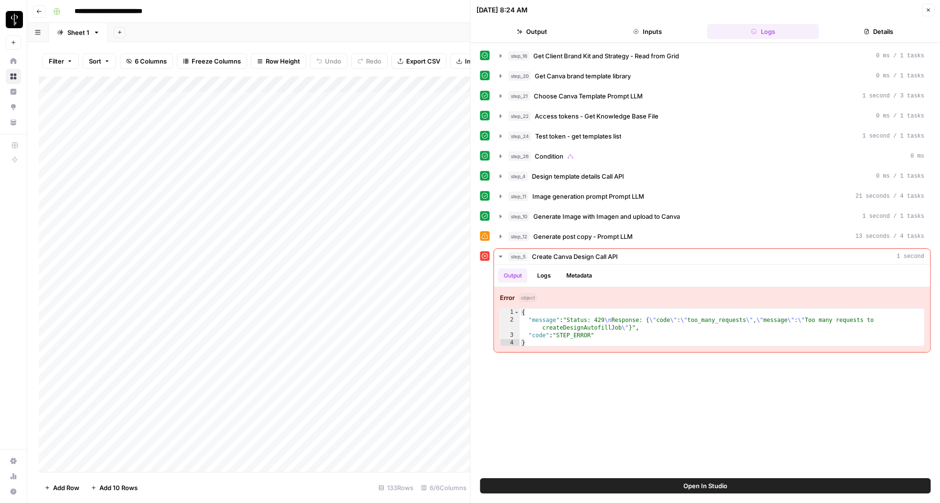  What do you see at coordinates (13, 76) in the screenshot?
I see `a: Browse` at bounding box center [13, 76].